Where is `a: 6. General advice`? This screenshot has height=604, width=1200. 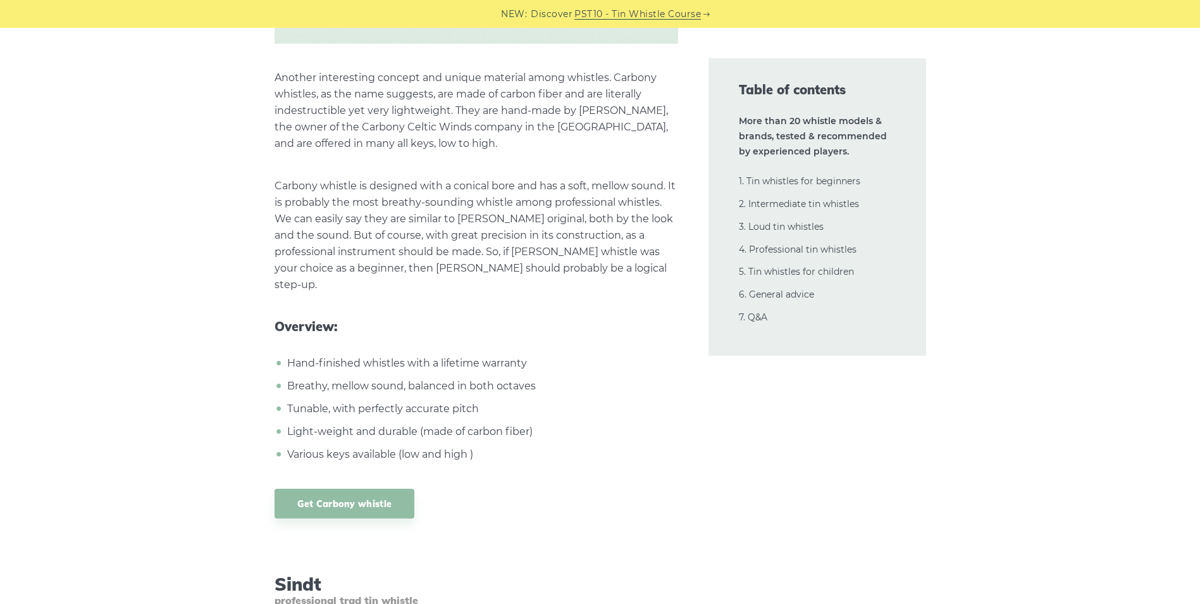 a: 6. General advice is located at coordinates (776, 294).